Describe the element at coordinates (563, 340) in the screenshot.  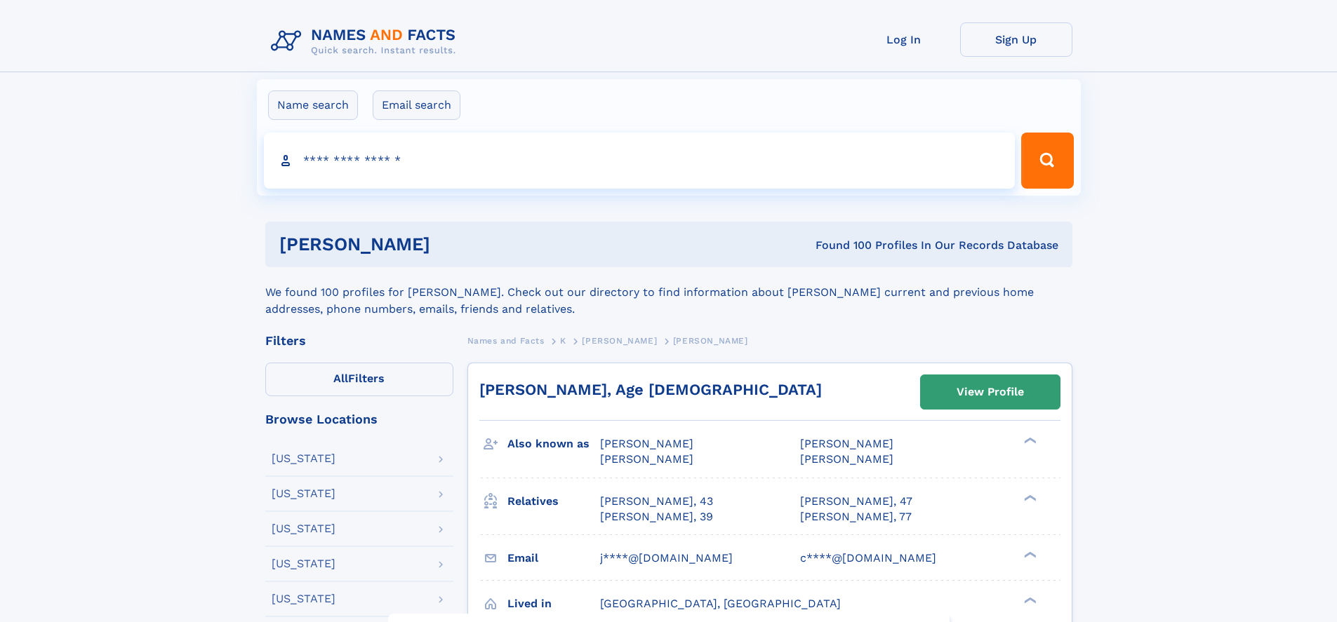
I see `a: K` at that location.